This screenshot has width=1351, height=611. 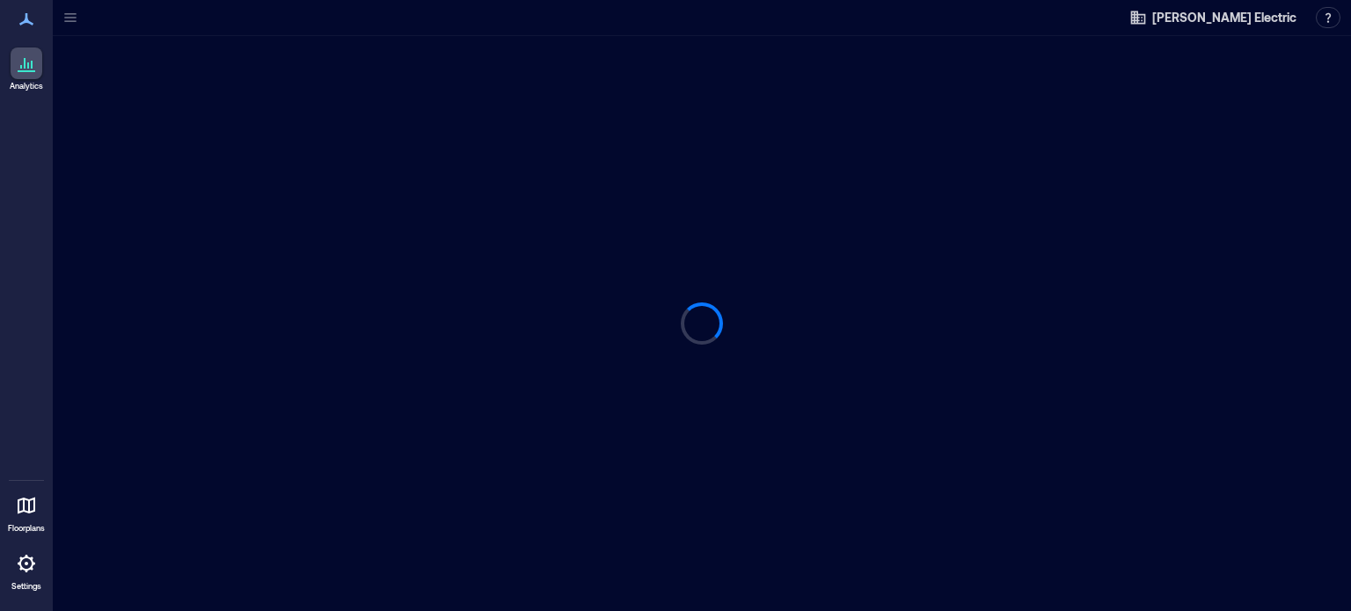 I want to click on p: Settings, so click(x=26, y=587).